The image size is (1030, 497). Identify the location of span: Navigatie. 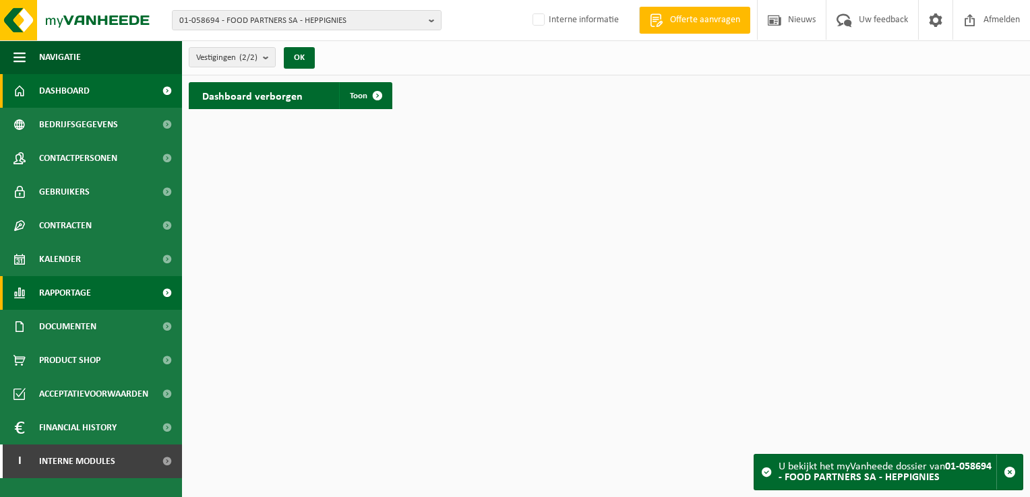
(60, 57).